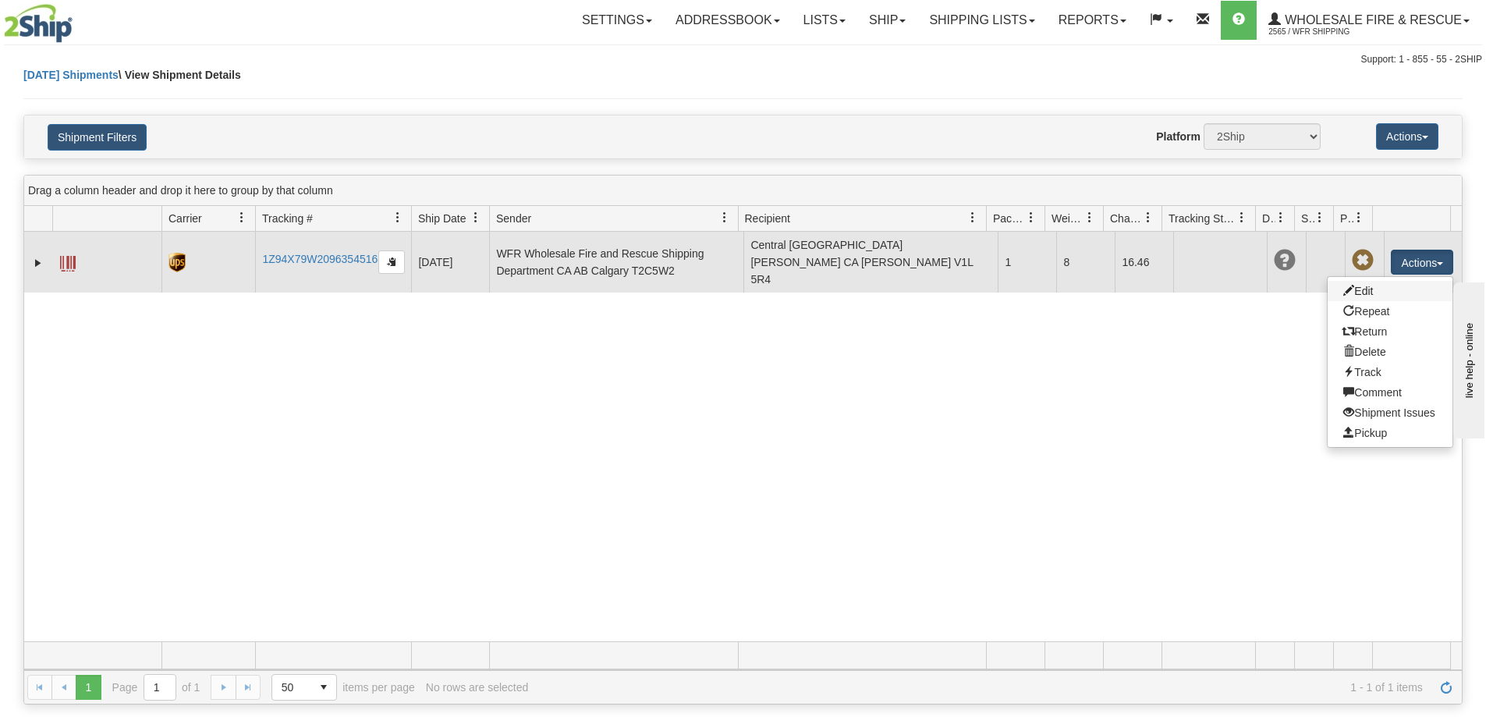 This screenshot has width=1486, height=717. What do you see at coordinates (304, 687) in the screenshot?
I see `span: Page sizes drop down` at bounding box center [304, 687].